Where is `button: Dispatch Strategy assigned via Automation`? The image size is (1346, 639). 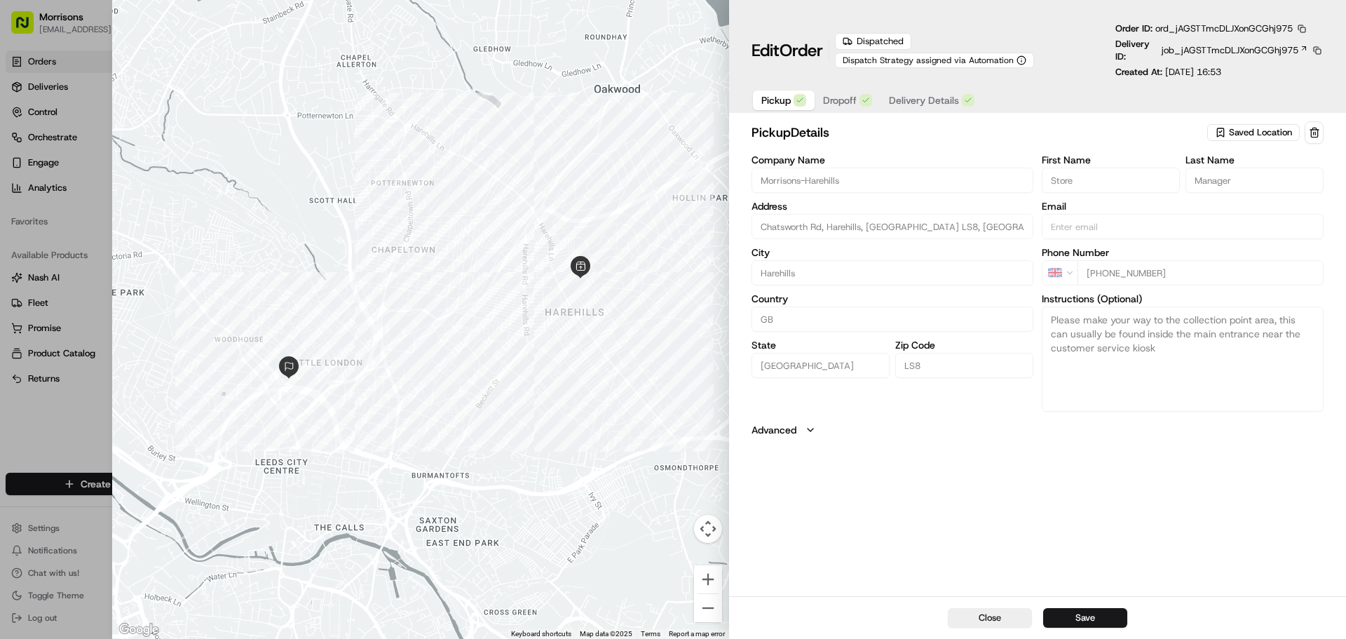 button: Dispatch Strategy assigned via Automation is located at coordinates (935, 60).